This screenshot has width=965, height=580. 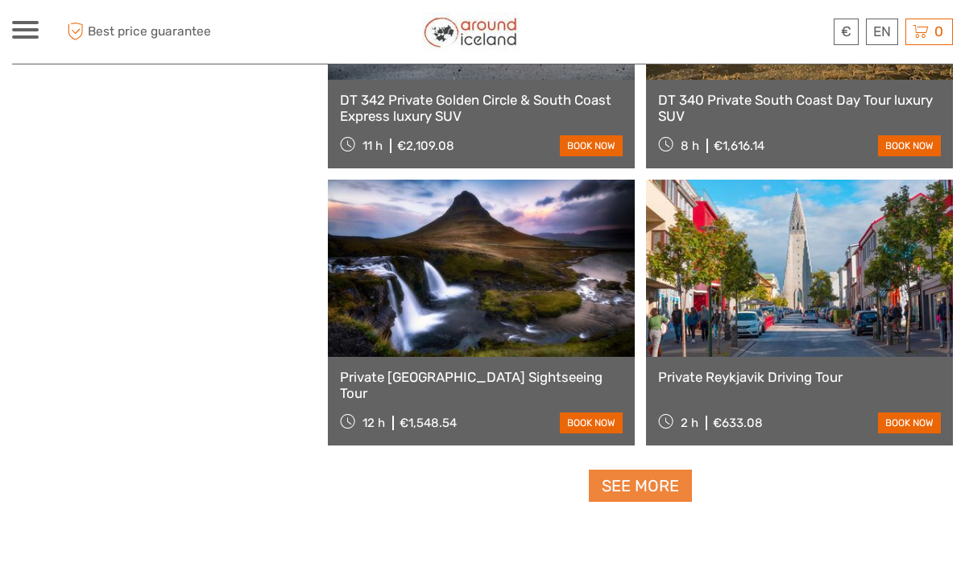 I want to click on div: €1,616.14, so click(x=739, y=146).